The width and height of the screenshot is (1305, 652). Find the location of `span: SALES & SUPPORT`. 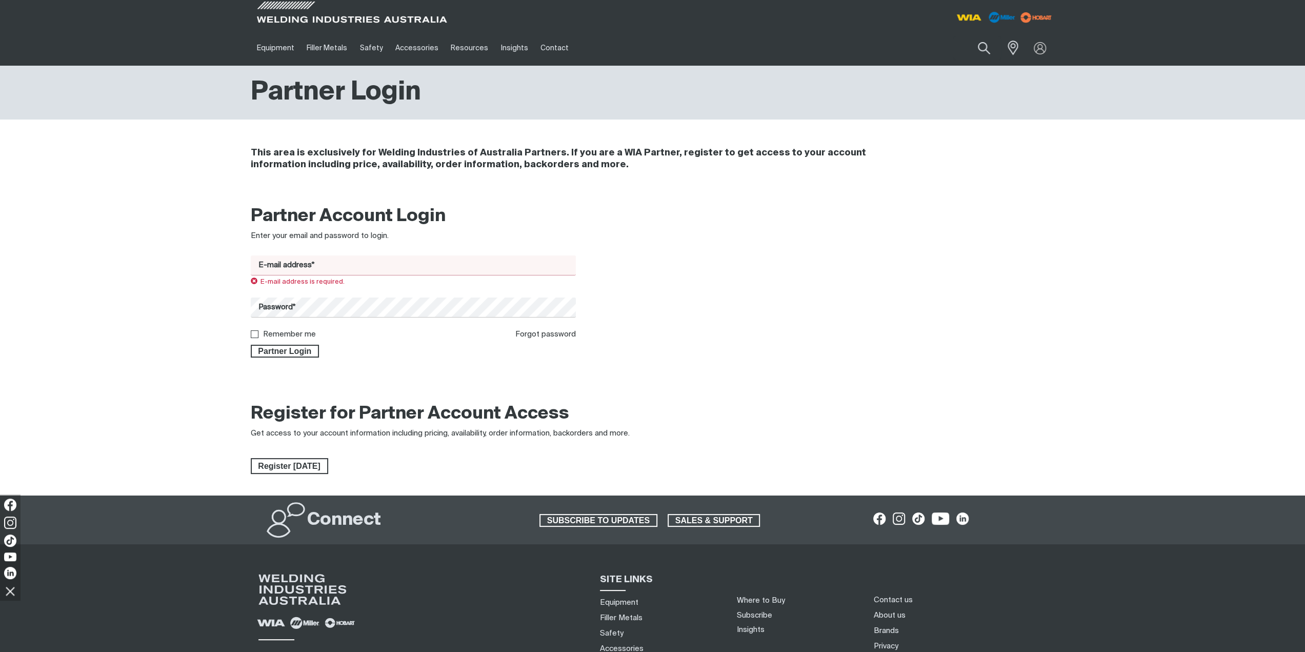

span: SALES & SUPPORT is located at coordinates (714, 520).